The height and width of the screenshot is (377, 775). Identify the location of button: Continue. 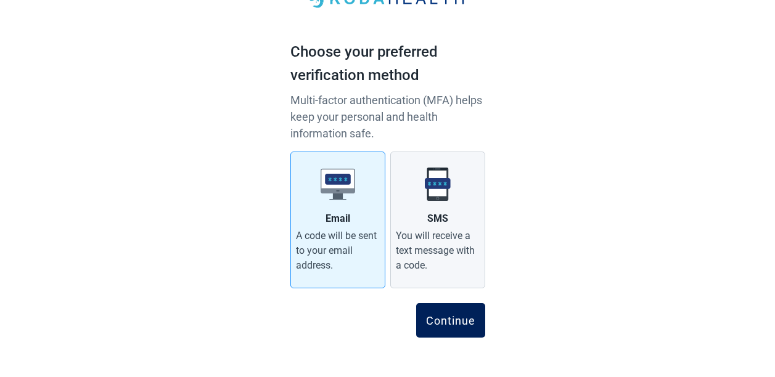
(451, 321).